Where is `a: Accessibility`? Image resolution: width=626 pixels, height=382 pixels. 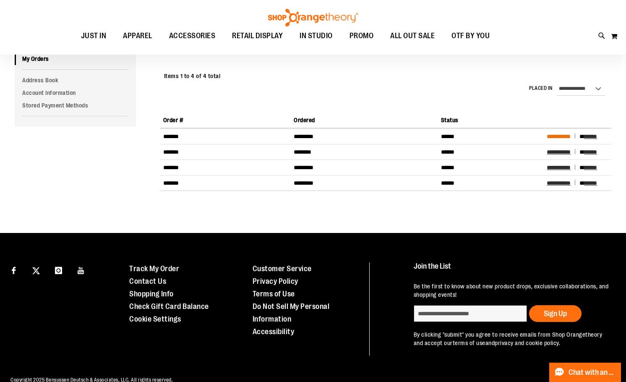 a: Accessibility is located at coordinates (273, 331).